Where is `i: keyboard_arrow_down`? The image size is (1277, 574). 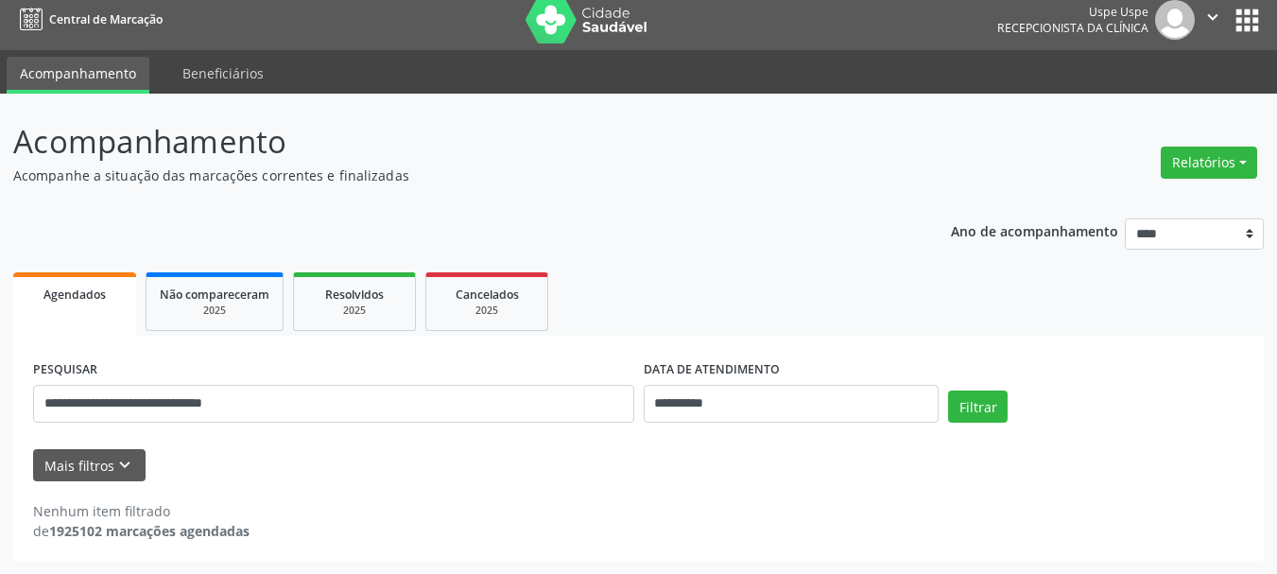
i: keyboard_arrow_down is located at coordinates (125, 465).